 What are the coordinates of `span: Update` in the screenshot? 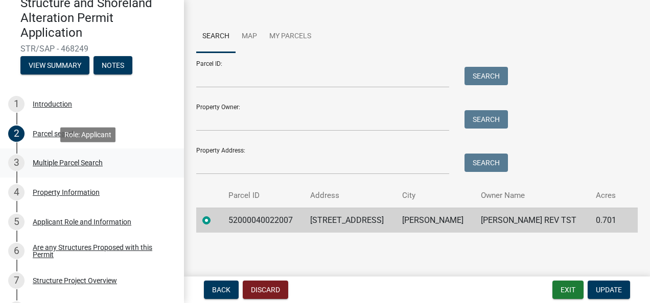 It's located at (608, 290).